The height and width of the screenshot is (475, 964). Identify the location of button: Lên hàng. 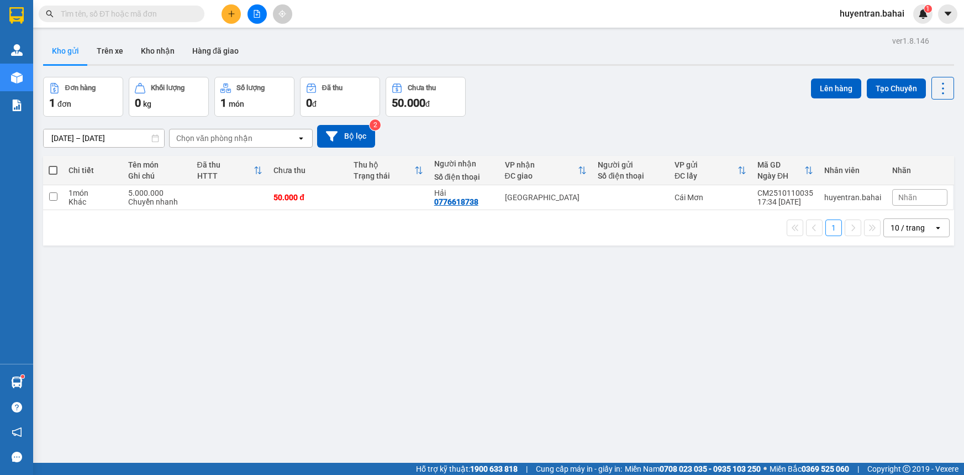
(836, 88).